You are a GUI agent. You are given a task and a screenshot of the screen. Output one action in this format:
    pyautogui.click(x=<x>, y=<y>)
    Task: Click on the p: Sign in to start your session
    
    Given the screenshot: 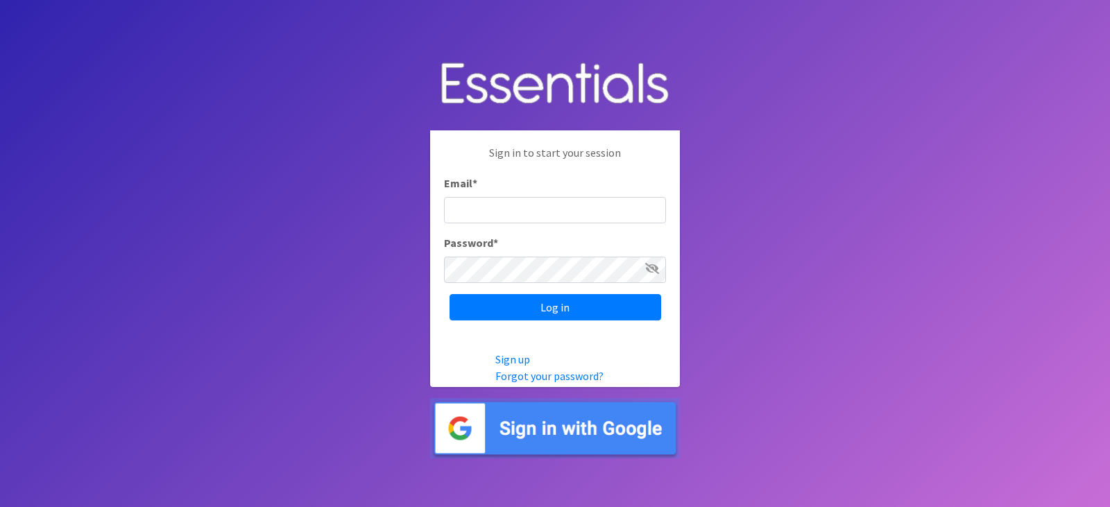 What is the action you would take?
    pyautogui.click(x=555, y=160)
    